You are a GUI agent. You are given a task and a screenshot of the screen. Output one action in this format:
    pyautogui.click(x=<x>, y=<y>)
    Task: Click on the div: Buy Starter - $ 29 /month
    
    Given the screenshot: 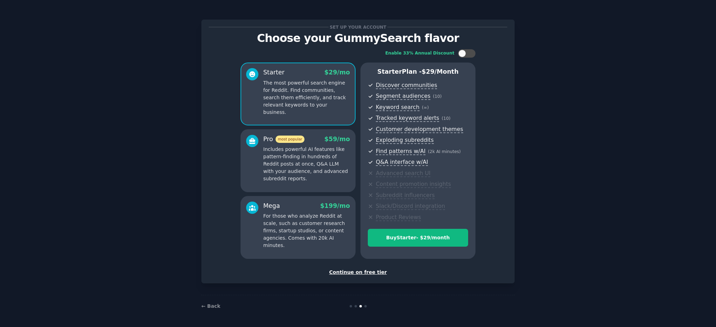 What is the action you would take?
    pyautogui.click(x=418, y=238)
    